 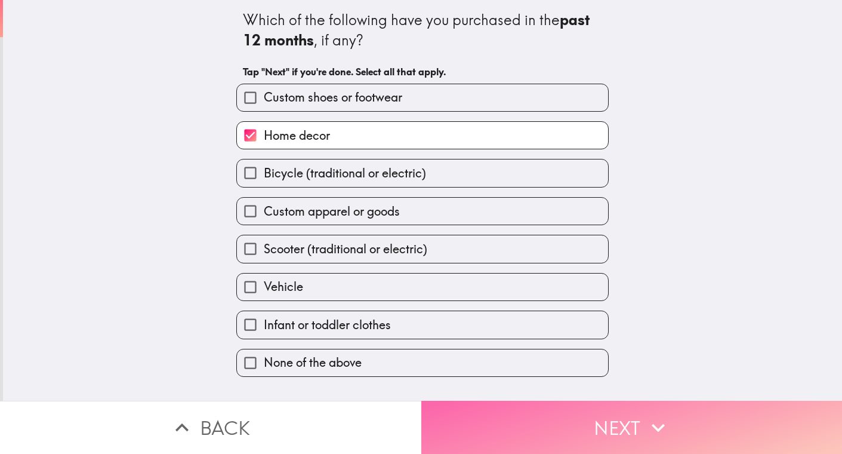 I want to click on span: Custom shoes or footwear, so click(x=333, y=97).